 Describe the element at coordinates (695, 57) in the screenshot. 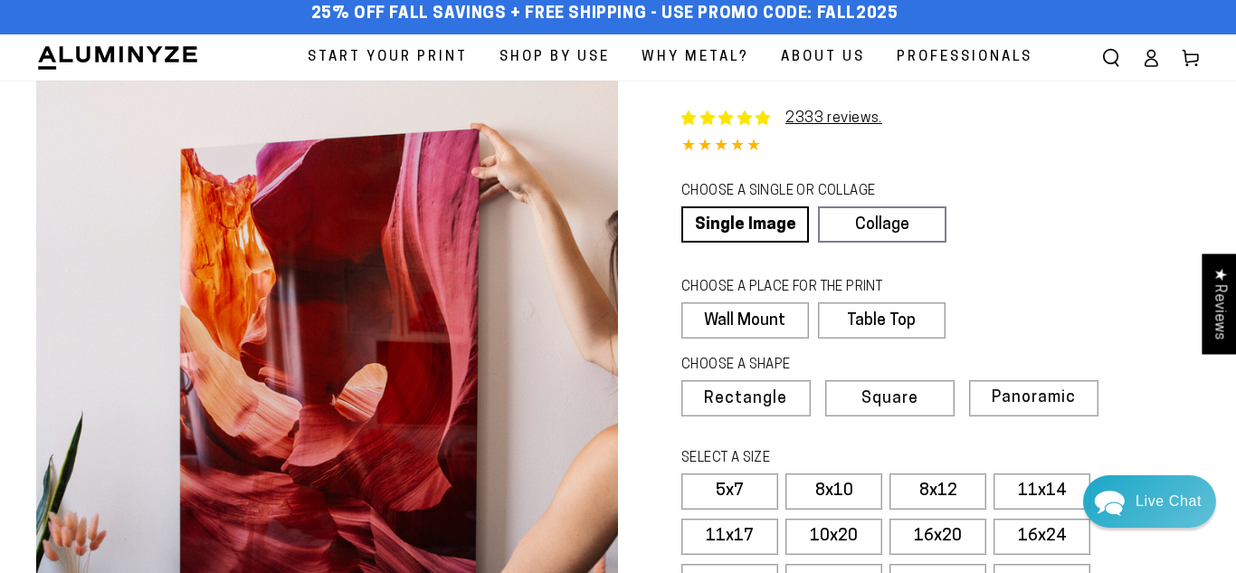

I see `span: Why Metal?` at that location.